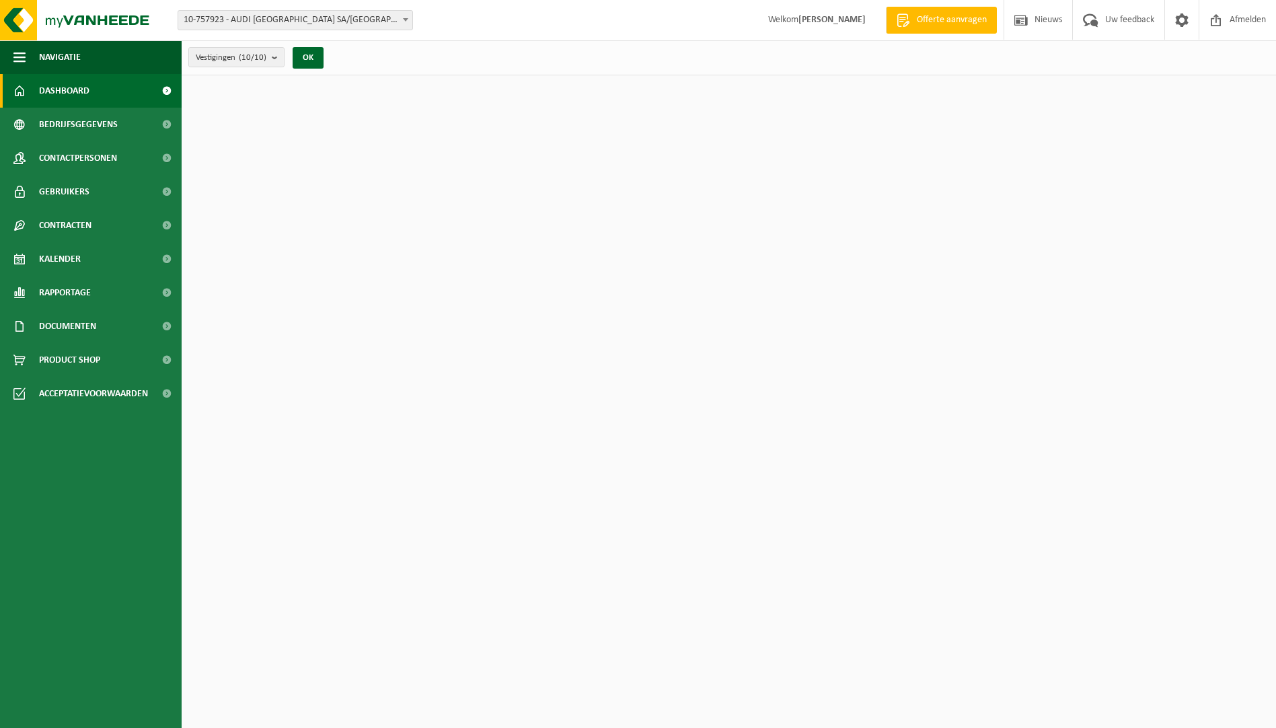  I want to click on span: Product Shop, so click(69, 360).